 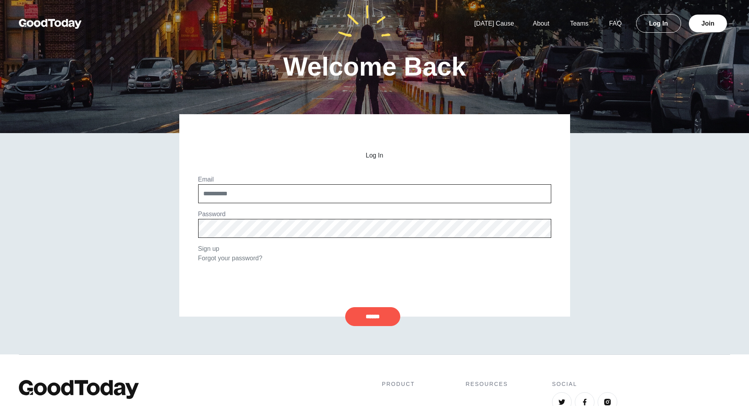 I want to click on a: About, so click(x=541, y=23).